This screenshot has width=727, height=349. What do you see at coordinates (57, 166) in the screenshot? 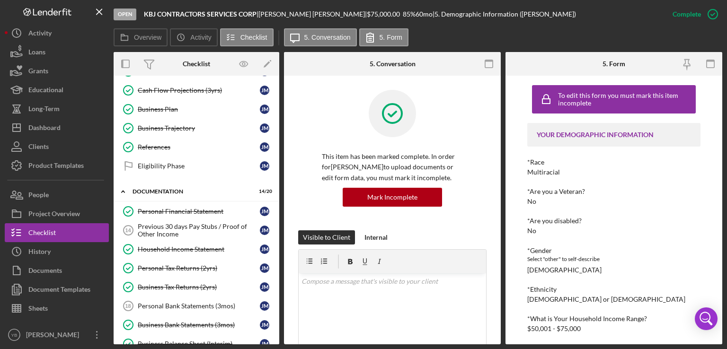
I see `a: Product Templates` at bounding box center [57, 166].